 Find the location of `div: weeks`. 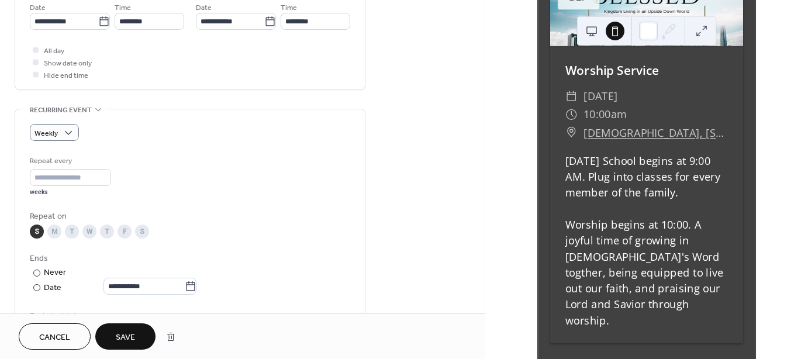

div: weeks is located at coordinates (70, 192).